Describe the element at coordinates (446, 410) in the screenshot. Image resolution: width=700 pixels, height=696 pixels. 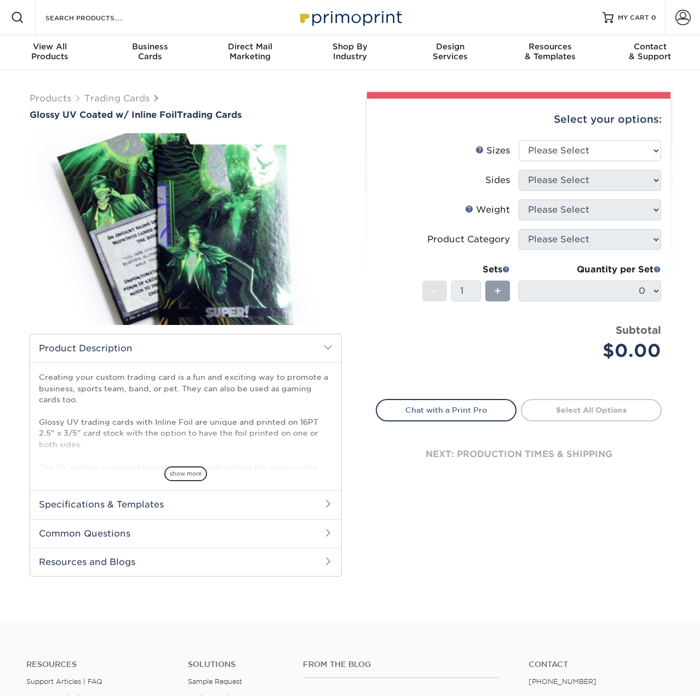
I see `a: Chat with a Print Pro` at that location.